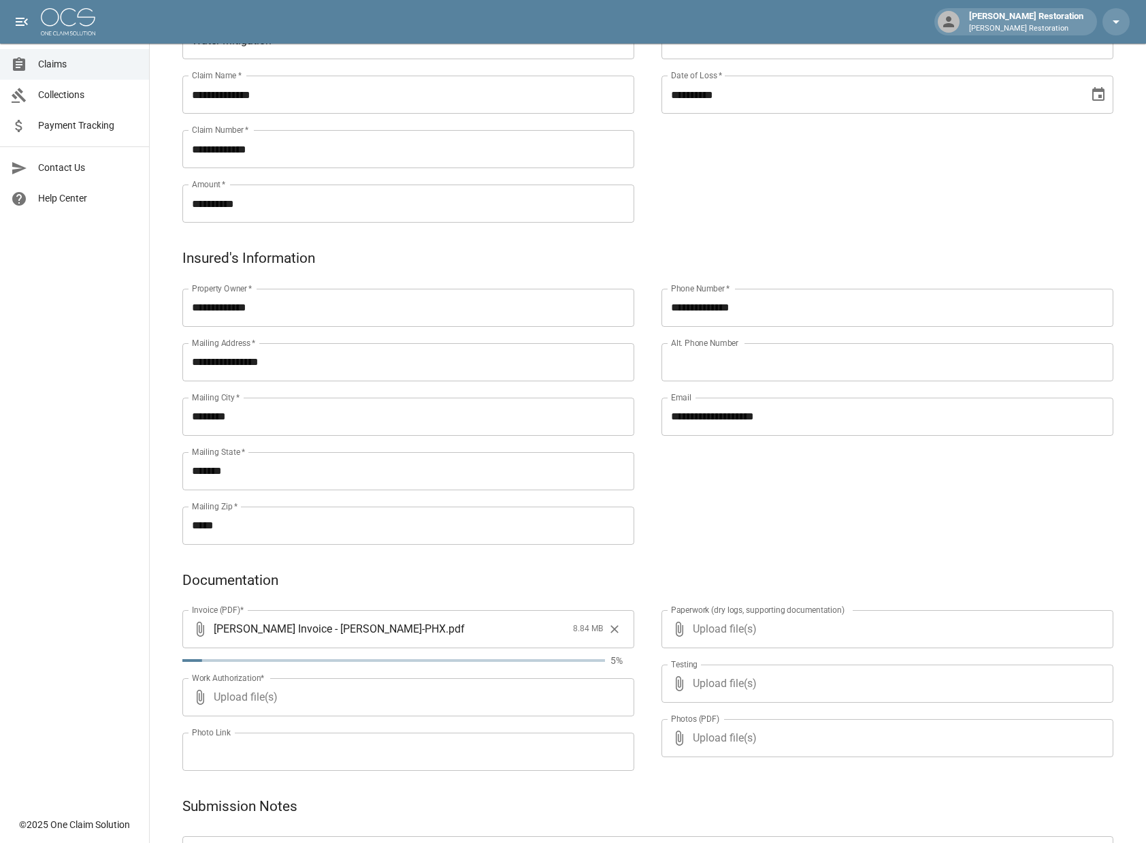 This screenshot has height=843, width=1146. I want to click on label: Phone Number, so click(700, 288).